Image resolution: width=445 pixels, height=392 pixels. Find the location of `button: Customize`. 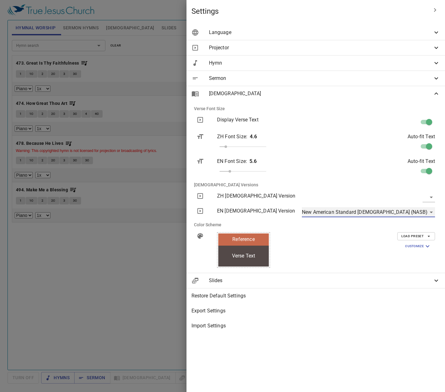

button: Customize is located at coordinates (418, 246).